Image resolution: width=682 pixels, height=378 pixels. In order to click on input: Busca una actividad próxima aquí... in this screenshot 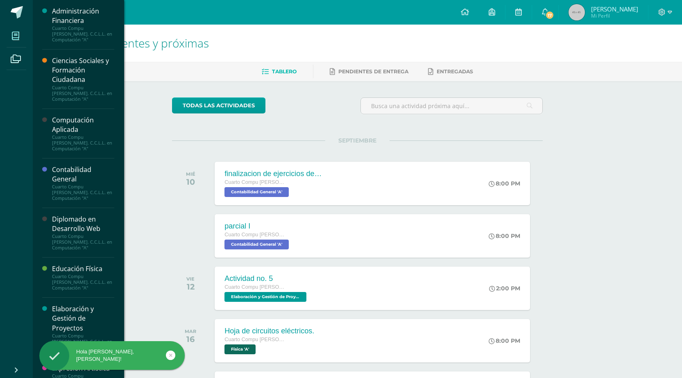, I will do `click(451, 106)`.